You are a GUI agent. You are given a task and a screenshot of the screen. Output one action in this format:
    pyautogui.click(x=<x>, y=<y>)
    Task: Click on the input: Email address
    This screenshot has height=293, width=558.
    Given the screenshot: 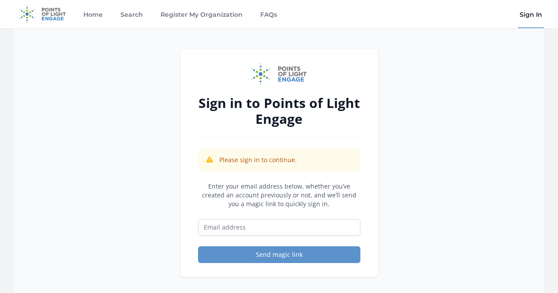 What is the action you would take?
    pyautogui.click(x=279, y=228)
    